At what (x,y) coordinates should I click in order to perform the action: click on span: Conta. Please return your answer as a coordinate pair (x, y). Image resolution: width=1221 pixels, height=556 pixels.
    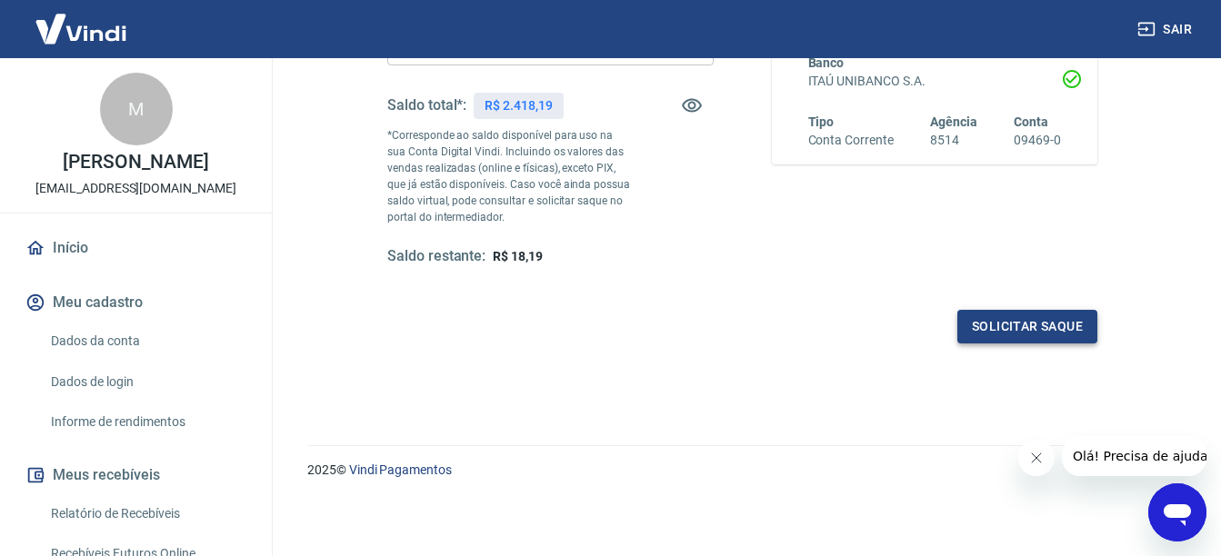
    Looking at the image, I should click on (1031, 122).